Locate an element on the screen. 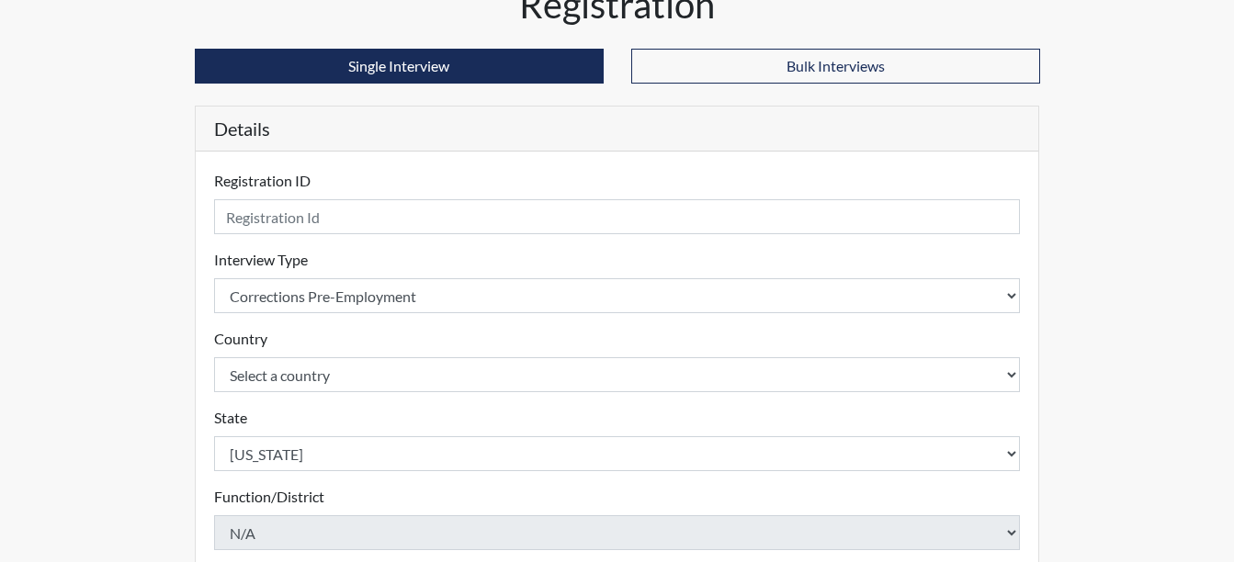  h5: Details is located at coordinates (617, 129).